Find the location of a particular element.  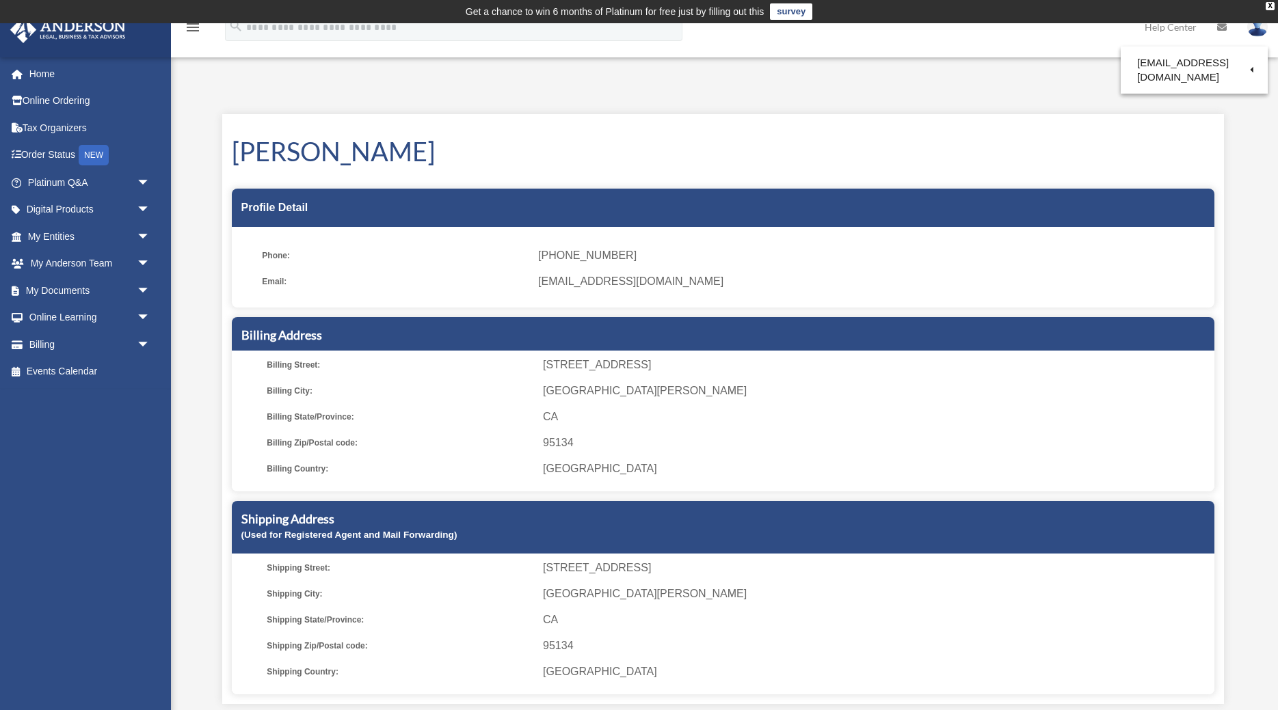

a: Online Ordering is located at coordinates (90, 101).